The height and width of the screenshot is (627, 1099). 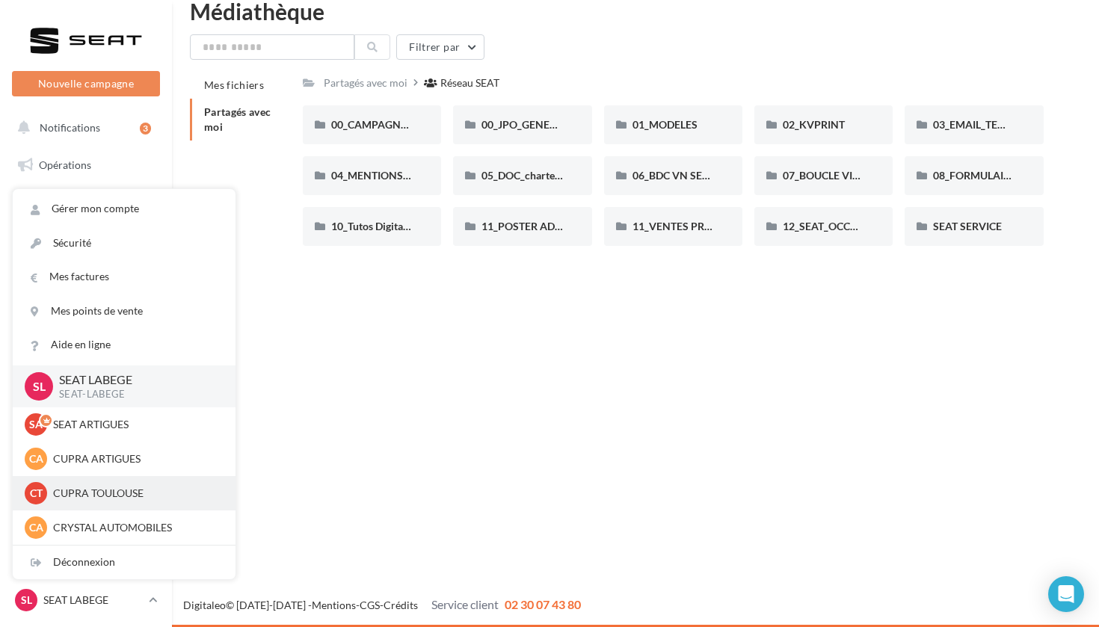 I want to click on span: 06_BDC VN SEAT, so click(x=674, y=175).